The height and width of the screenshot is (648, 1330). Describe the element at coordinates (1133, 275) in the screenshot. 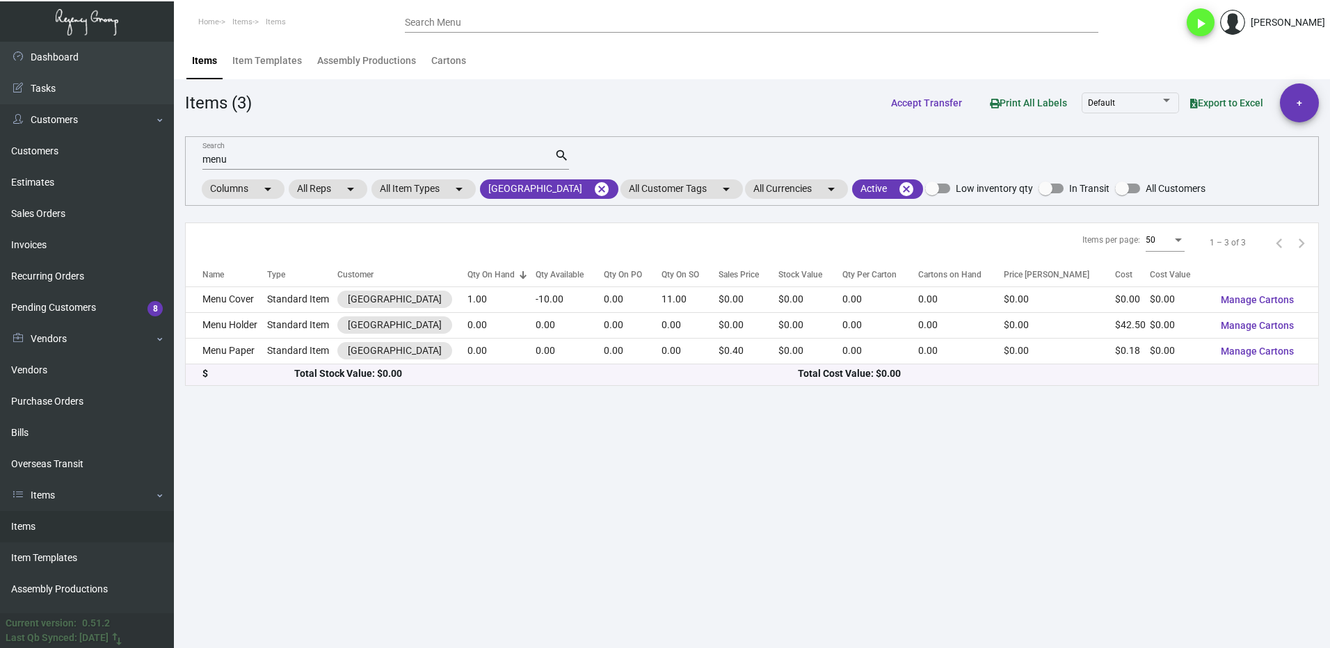

I see `div: Cost` at that location.